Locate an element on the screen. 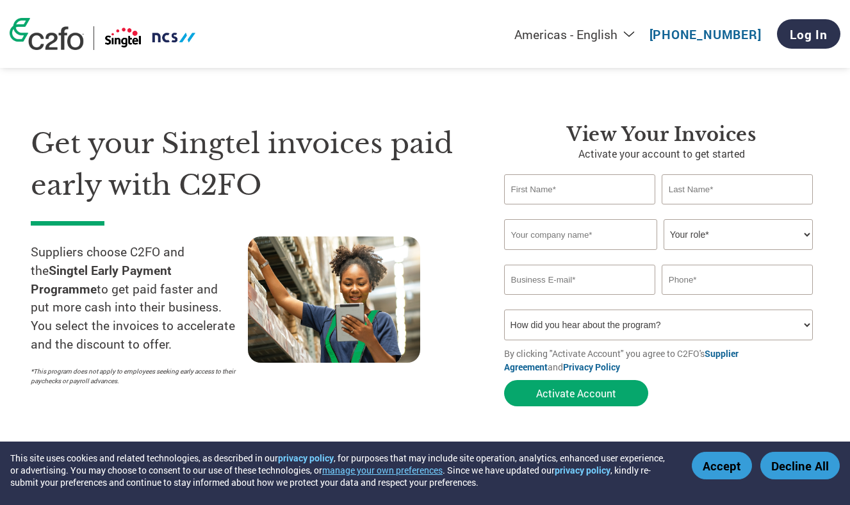  p: Suppliers choose C2FO and the to get paid faster and put more cash into their business. You selec... is located at coordinates (139, 298).